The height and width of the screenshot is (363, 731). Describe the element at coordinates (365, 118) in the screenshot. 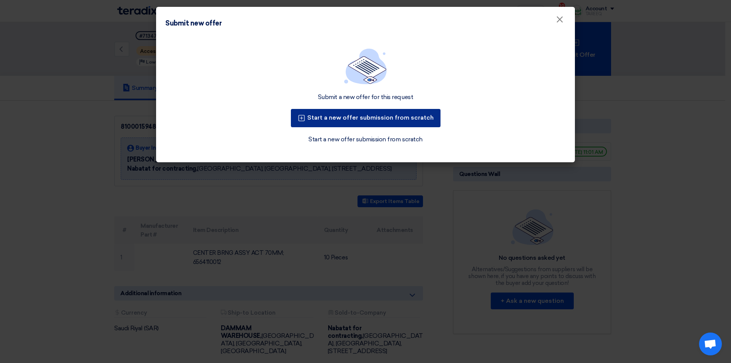

I see `button: Start a new offer submission from scratch` at that location.